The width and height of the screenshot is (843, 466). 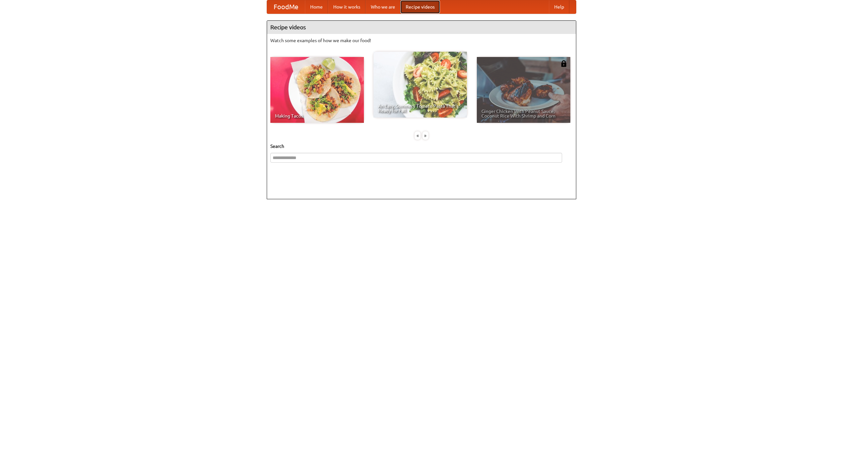 What do you see at coordinates (420, 108) in the screenshot?
I see `span: An Easy, Summery Tomato Pasta That's Ready for Fall` at bounding box center [420, 108].